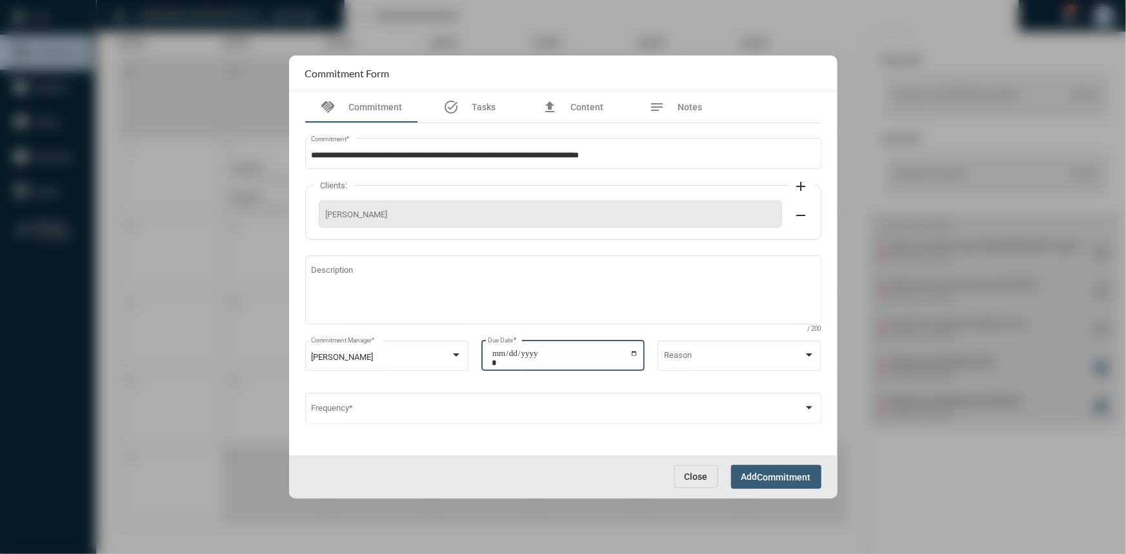 The height and width of the screenshot is (554, 1126). I want to click on span: Add, so click(776, 477).